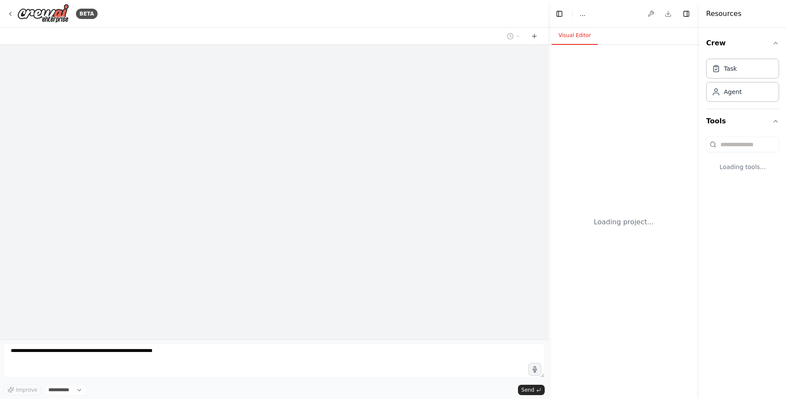  Describe the element at coordinates (743, 82) in the screenshot. I see `div: Crew` at that location.